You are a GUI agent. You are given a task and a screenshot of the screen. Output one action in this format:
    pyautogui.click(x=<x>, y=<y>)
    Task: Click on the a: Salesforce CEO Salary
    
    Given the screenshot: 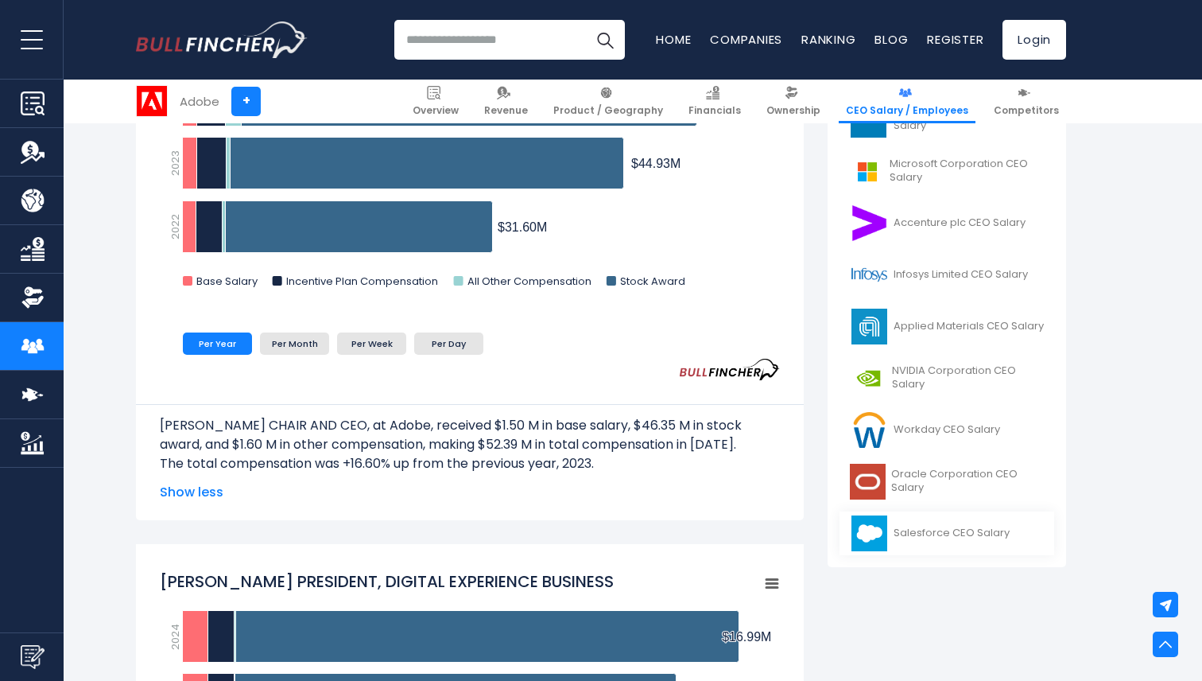 What is the action you would take?
    pyautogui.click(x=947, y=533)
    